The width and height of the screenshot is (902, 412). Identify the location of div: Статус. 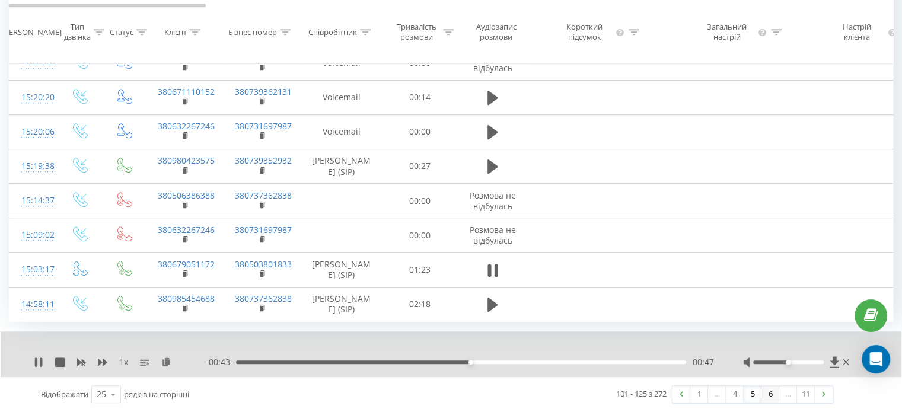
(122, 32).